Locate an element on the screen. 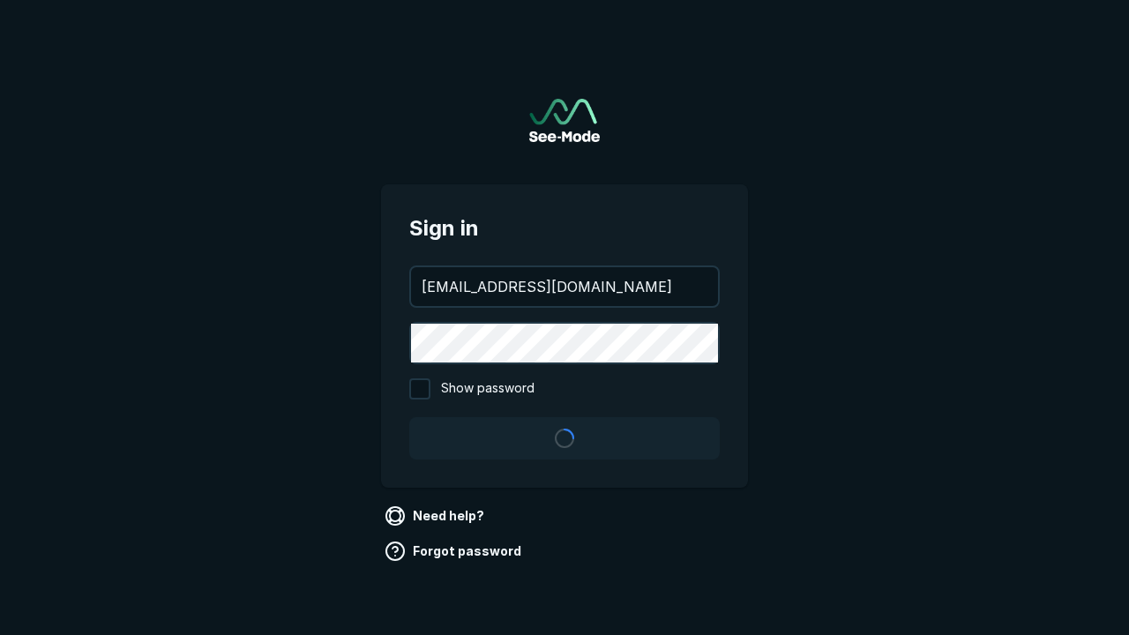 Image resolution: width=1129 pixels, height=635 pixels. a: Go to sign in is located at coordinates (564, 120).